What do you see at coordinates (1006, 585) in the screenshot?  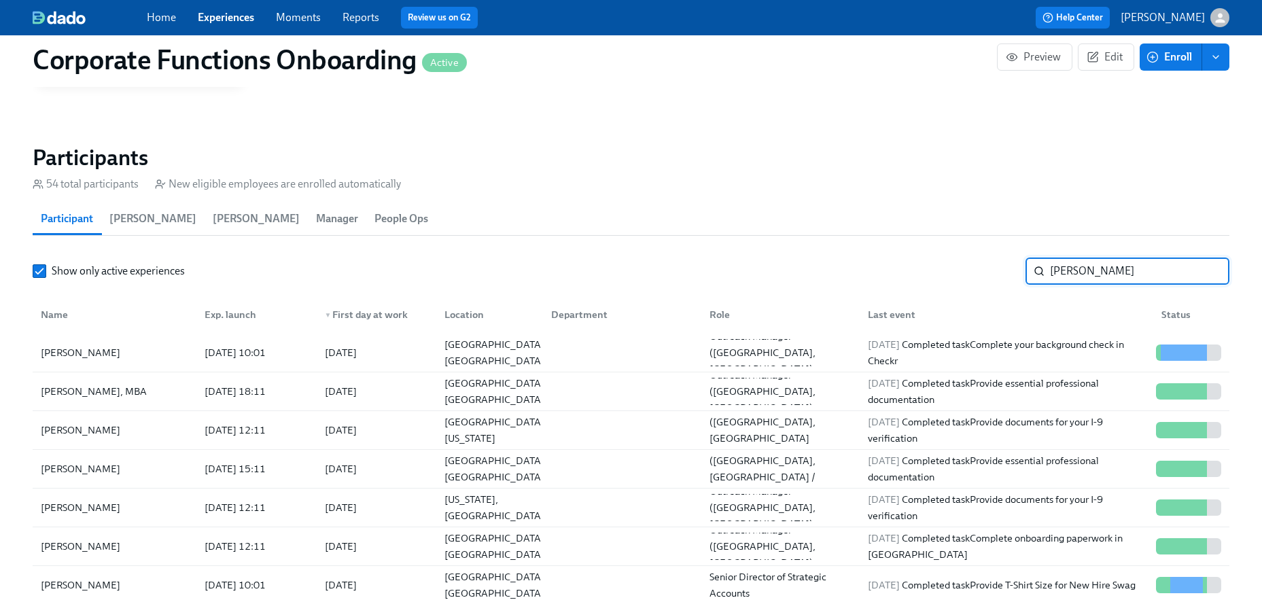 I see `div: Completed task Provide T-Shirt Size for New Hire Swag` at bounding box center [1006, 585].